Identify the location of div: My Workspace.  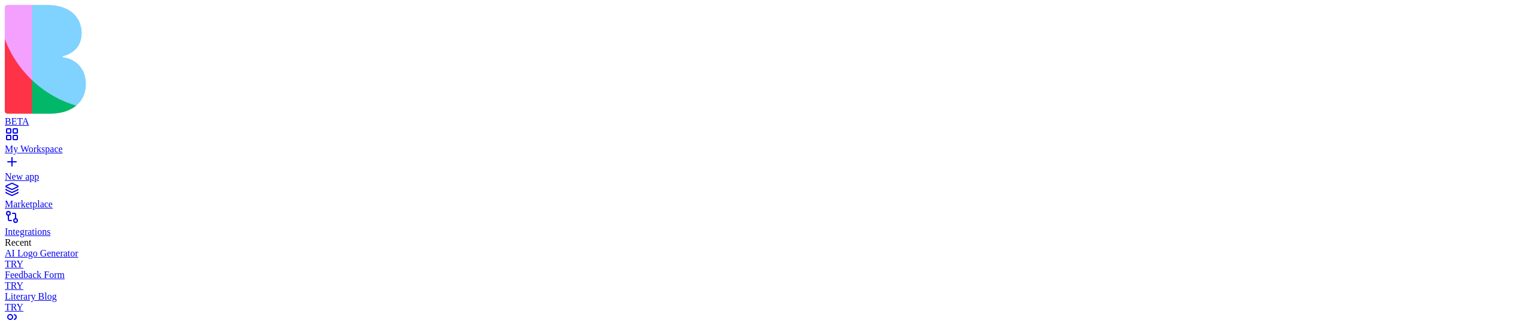
(767, 149).